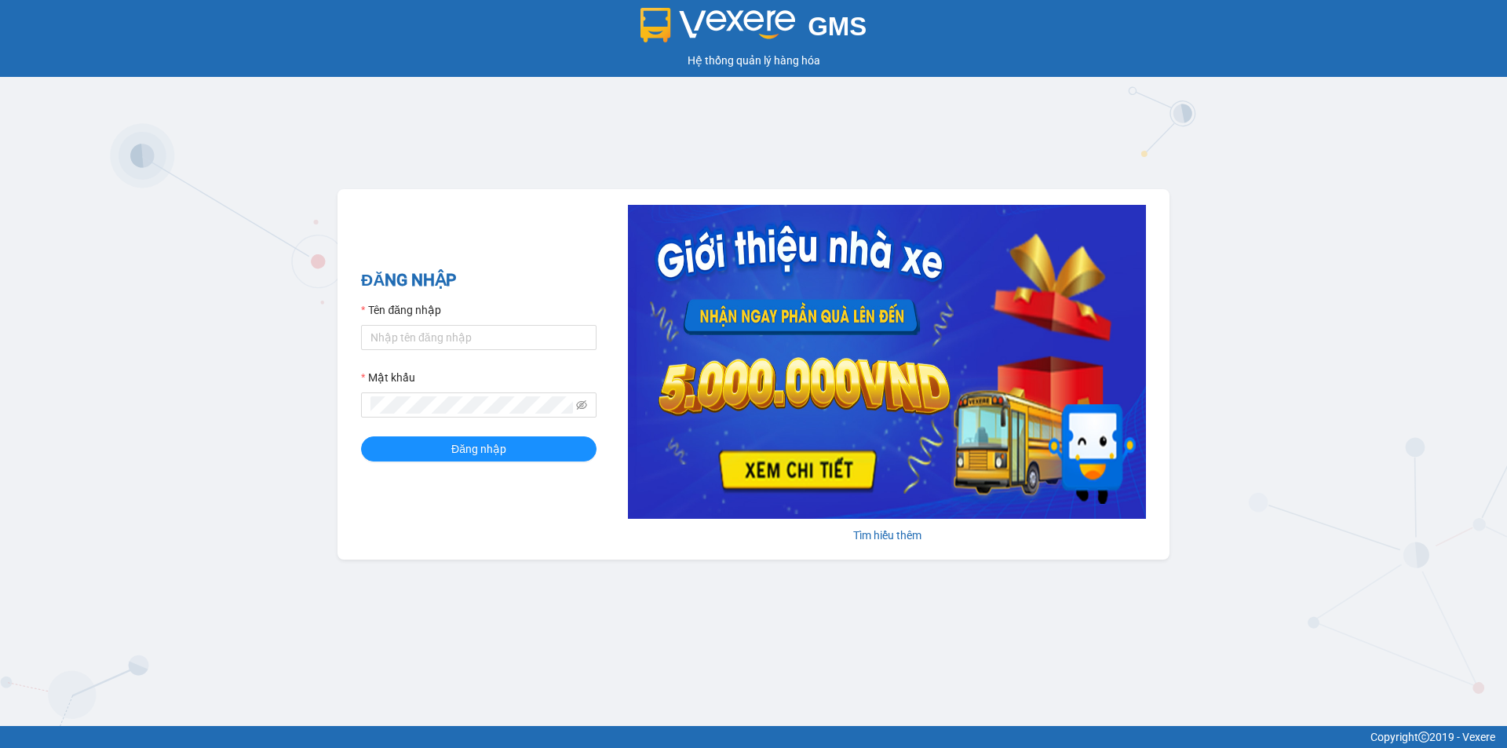  Describe the element at coordinates (754, 60) in the screenshot. I see `div: Hệ thống quản lý hàng hóa` at that location.